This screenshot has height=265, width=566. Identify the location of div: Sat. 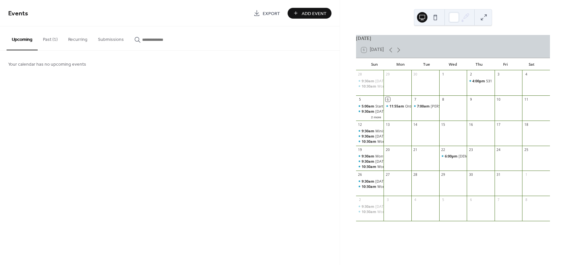
(531, 64).